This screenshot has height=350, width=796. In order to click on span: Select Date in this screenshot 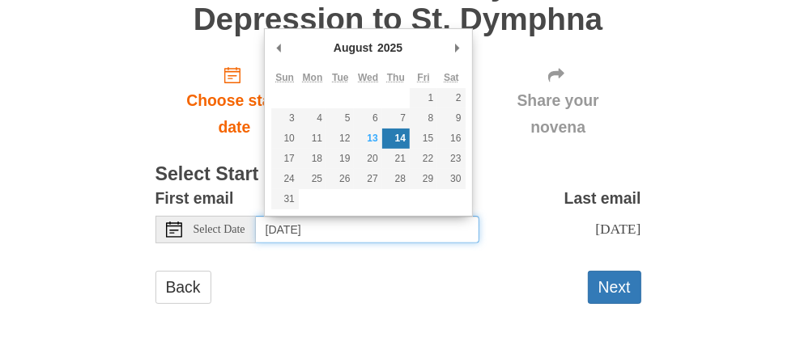, I will do `click(219, 230)`.